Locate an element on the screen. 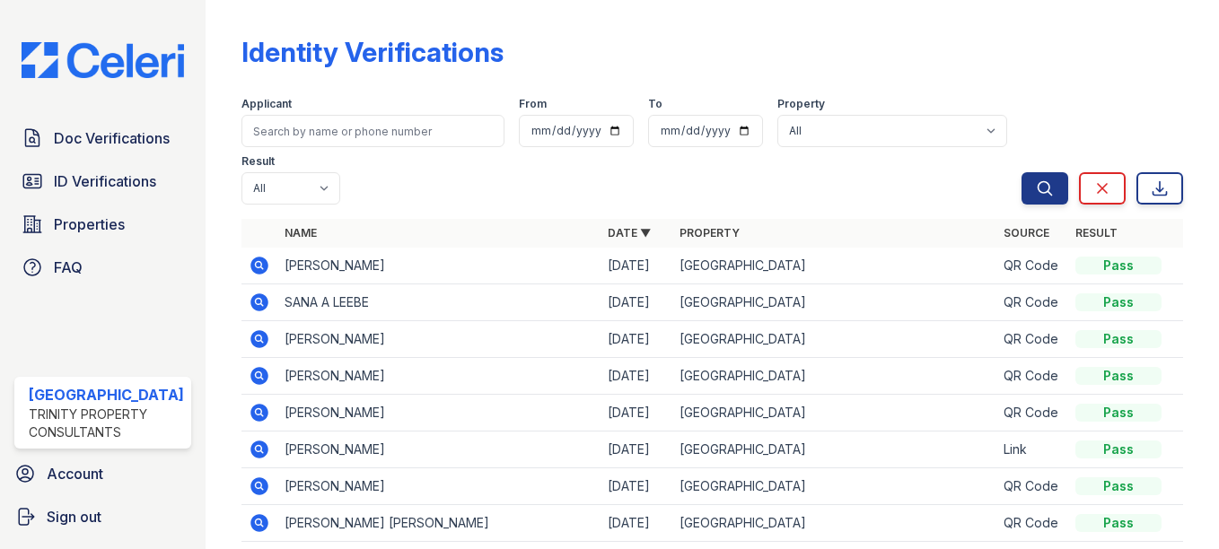 Image resolution: width=1219 pixels, height=549 pixels. span: FAQ is located at coordinates (68, 267).